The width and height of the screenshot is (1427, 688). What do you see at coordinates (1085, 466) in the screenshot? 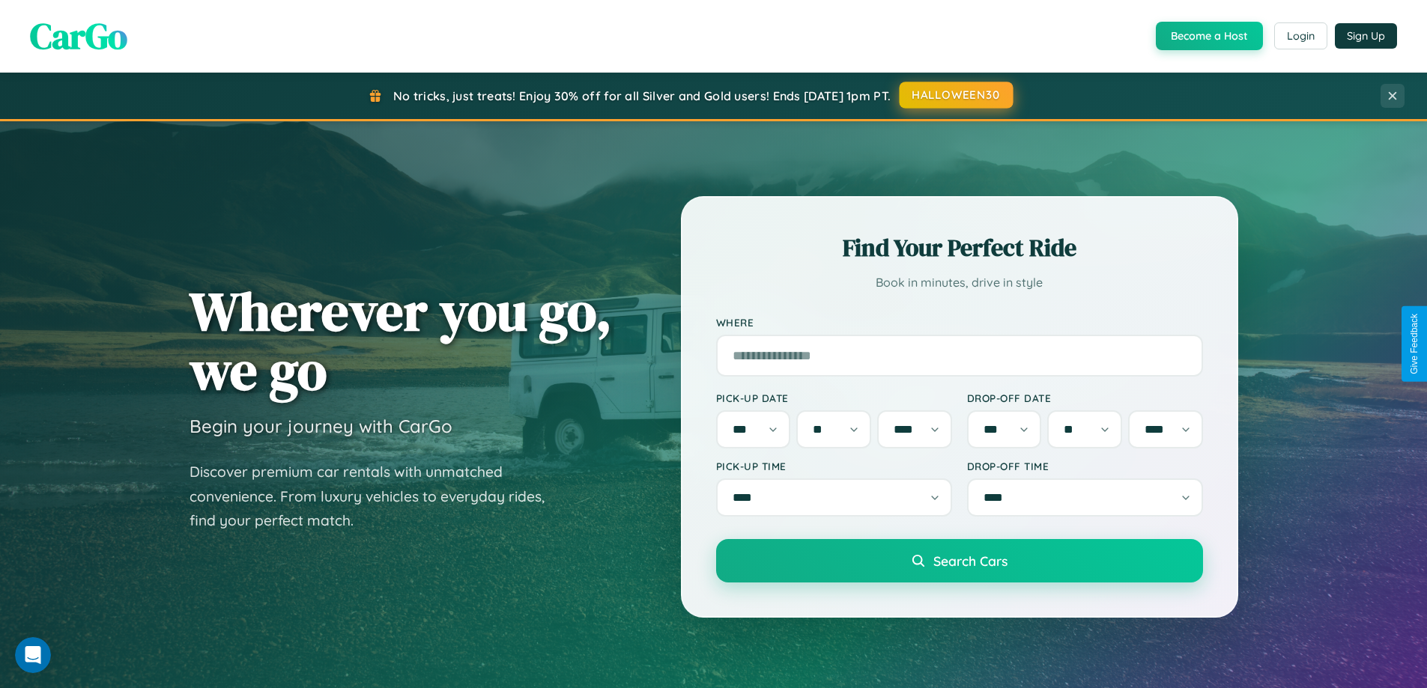
I see `label: Drop-off Time` at bounding box center [1085, 466].